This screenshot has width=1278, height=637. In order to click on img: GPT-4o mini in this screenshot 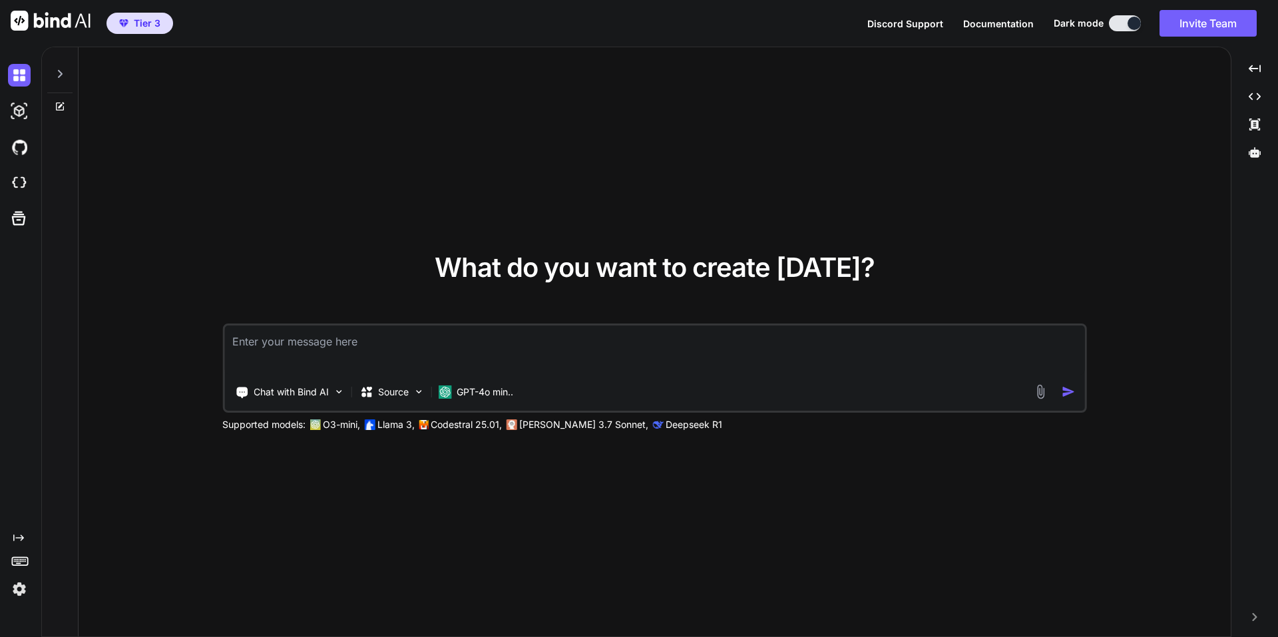, I will do `click(445, 392)`.